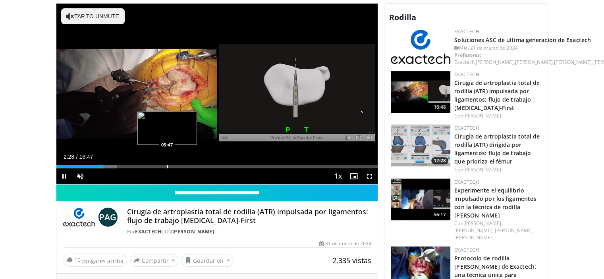 This screenshot has width=604, height=279. Describe the element at coordinates (208, 260) in the screenshot. I see `font: Guardar en` at that location.